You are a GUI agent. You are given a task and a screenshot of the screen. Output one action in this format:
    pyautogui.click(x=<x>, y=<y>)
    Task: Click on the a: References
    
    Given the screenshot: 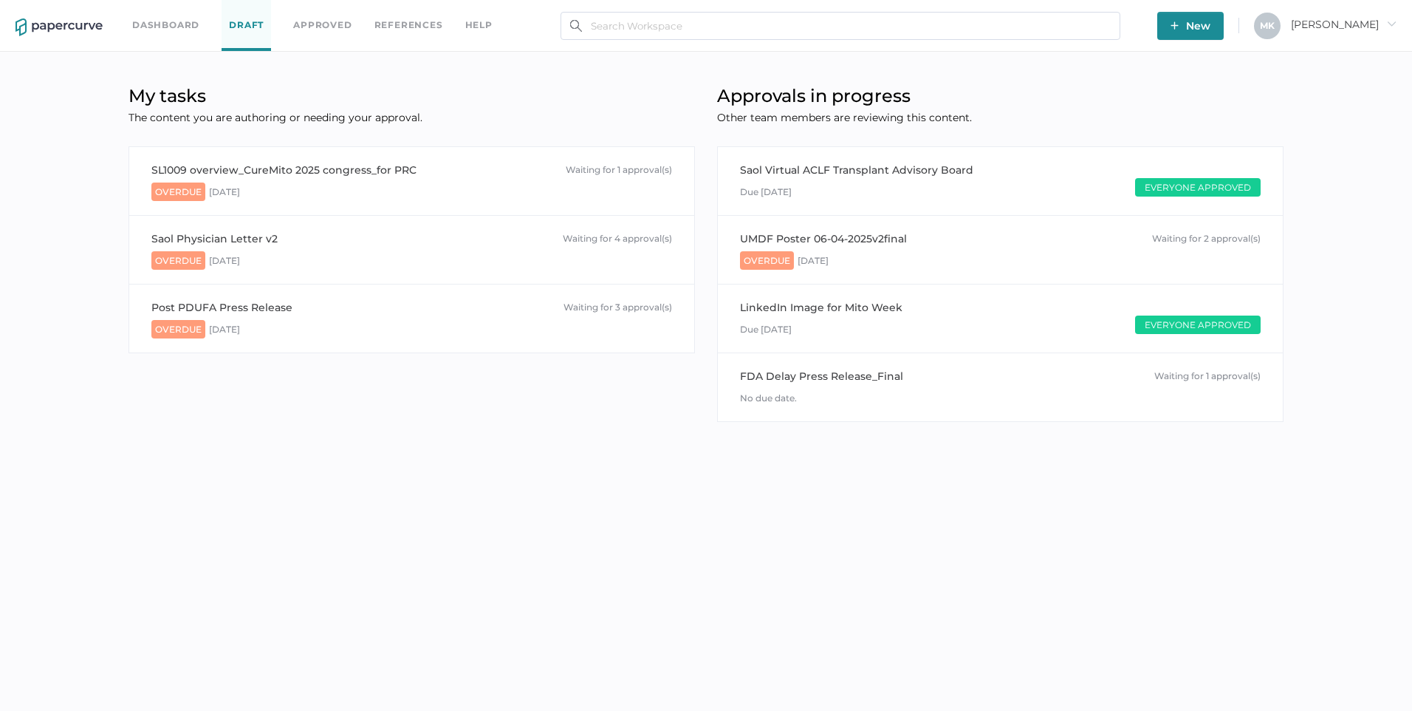 What is the action you would take?
    pyautogui.click(x=408, y=25)
    